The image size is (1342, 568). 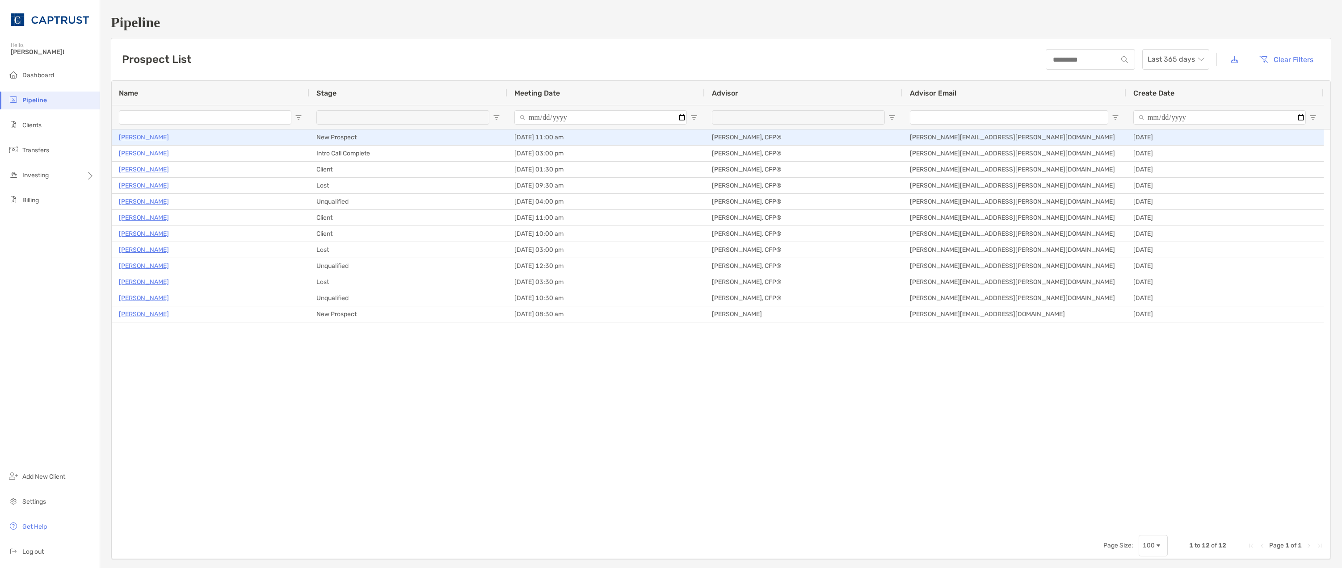 I want to click on div: New Prospect, so click(x=408, y=137).